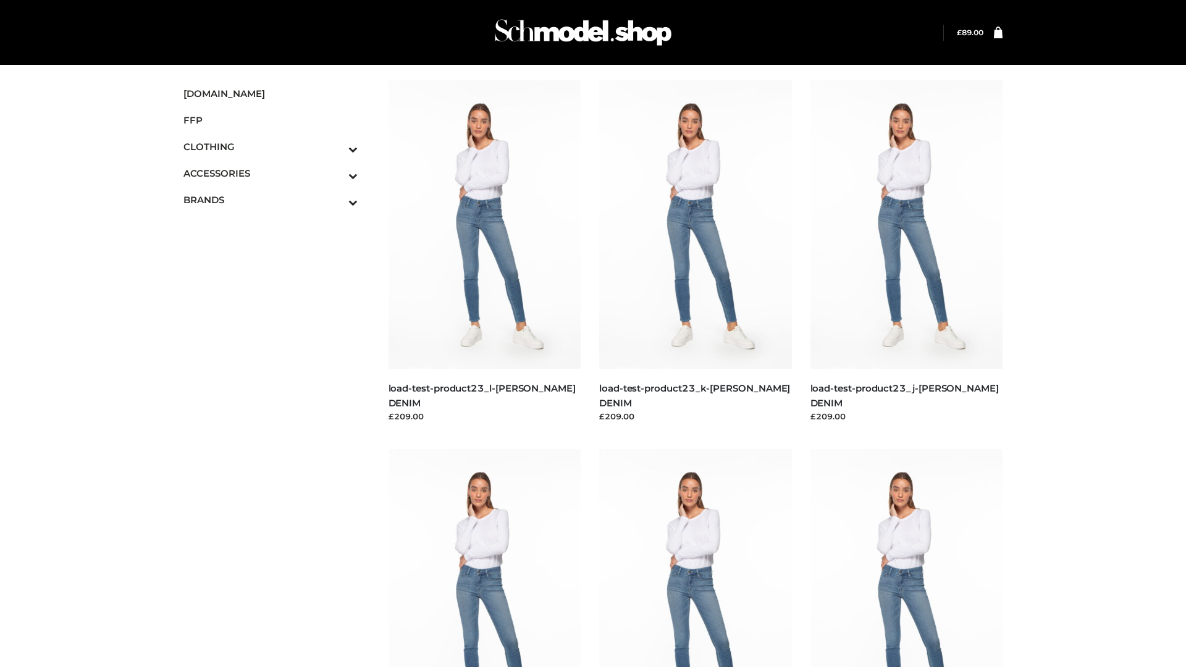 The width and height of the screenshot is (1186, 667). Describe the element at coordinates (271, 199) in the screenshot. I see `a: BRANDSToggle Submenu` at that location.